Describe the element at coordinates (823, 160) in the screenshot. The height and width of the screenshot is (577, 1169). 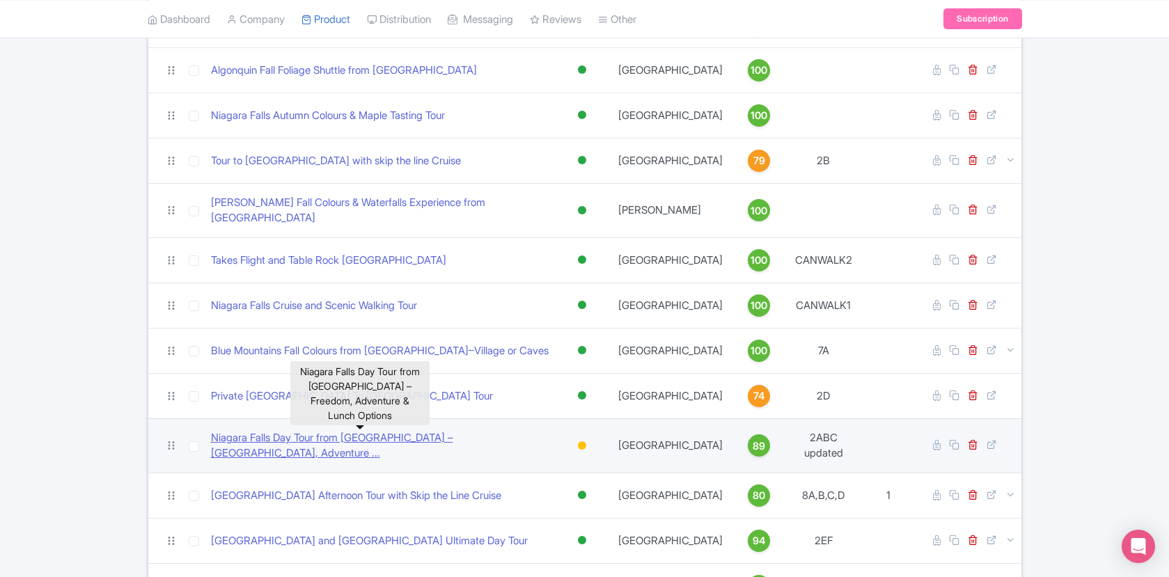
I see `td: 2B` at that location.